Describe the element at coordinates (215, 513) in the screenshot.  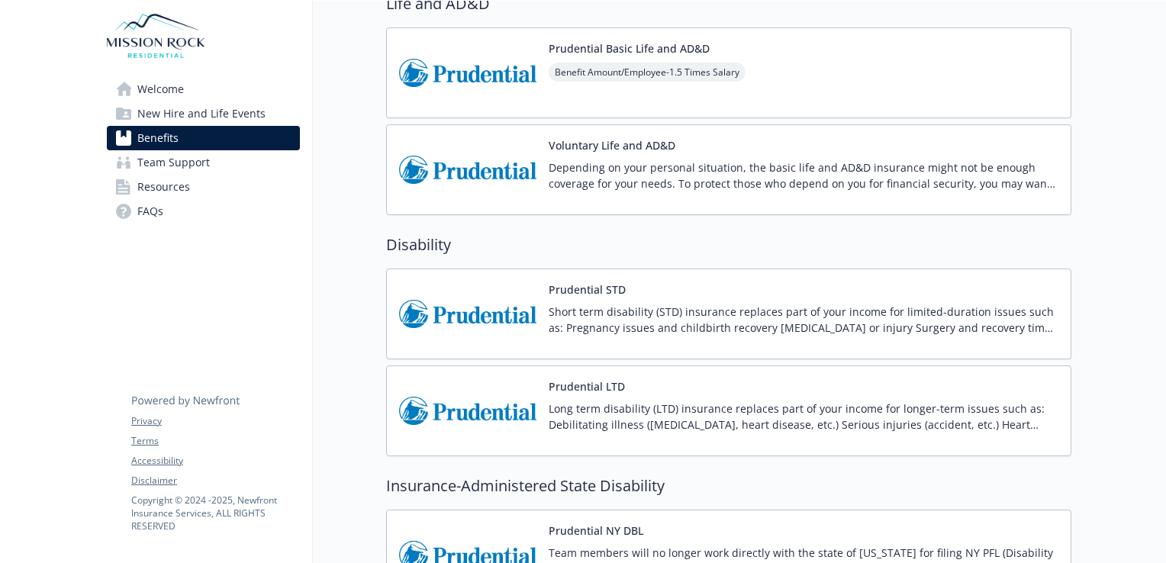
I see `p: Copyright © 2024 - 2025 , Newfront Insurance Services, ALL RIGHTS RESERVED` at that location.